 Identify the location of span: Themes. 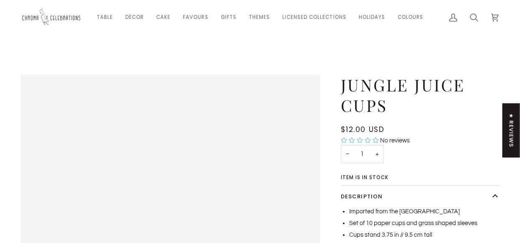
(259, 17).